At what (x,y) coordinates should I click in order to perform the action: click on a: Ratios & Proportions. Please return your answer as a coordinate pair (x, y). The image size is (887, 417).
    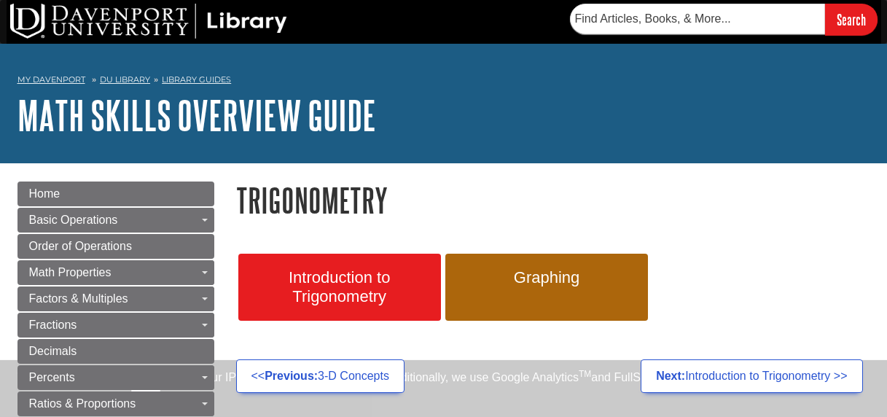
    Looking at the image, I should click on (116, 404).